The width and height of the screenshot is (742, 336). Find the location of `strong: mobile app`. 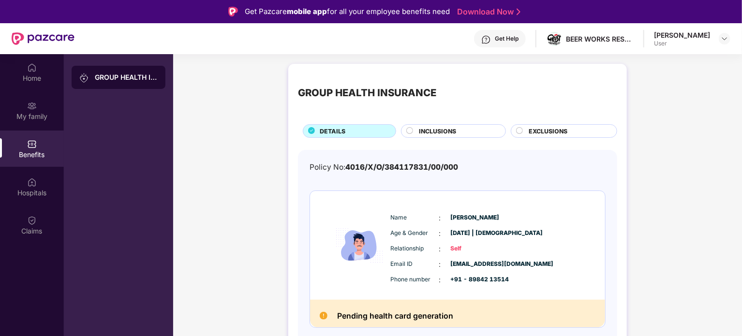

strong: mobile app is located at coordinates (307, 11).